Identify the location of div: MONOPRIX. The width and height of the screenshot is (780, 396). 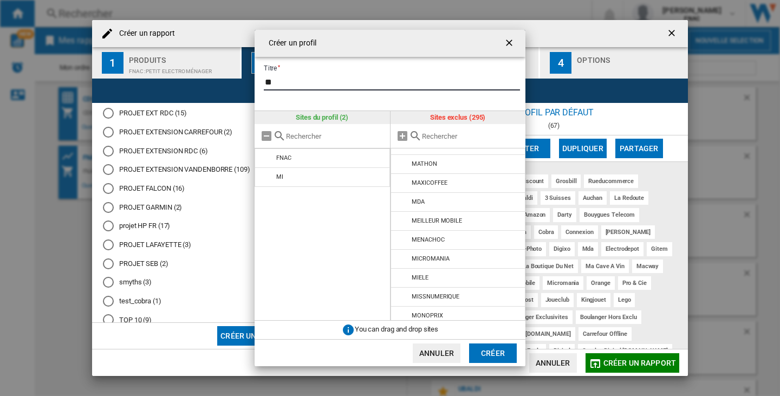
(427, 315).